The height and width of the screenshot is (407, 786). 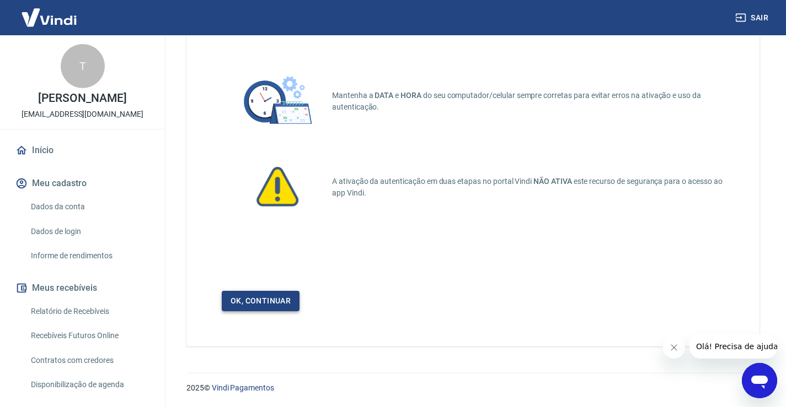 I want to click on span: NÃO ATIVA, so click(x=553, y=181).